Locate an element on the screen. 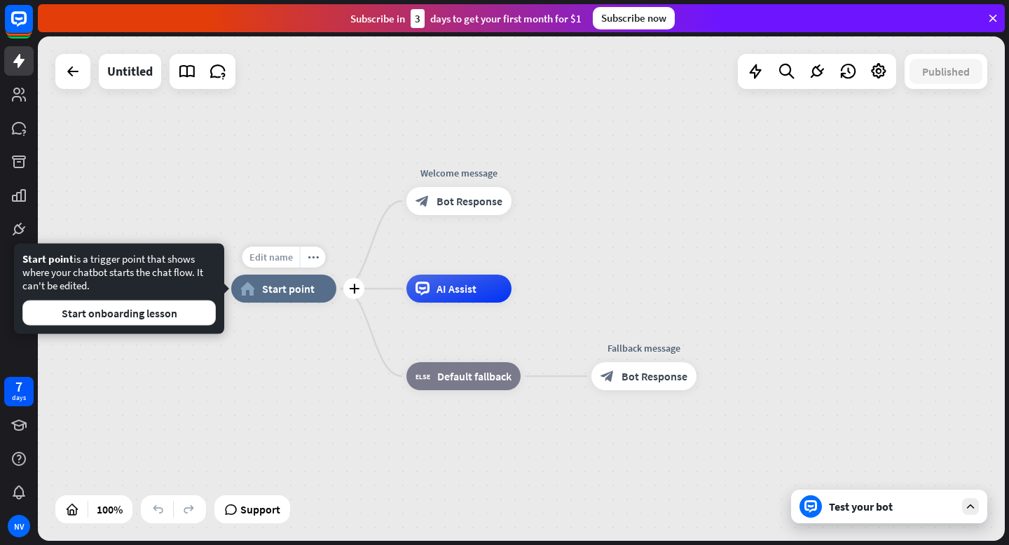  div: Untitled is located at coordinates (130, 71).